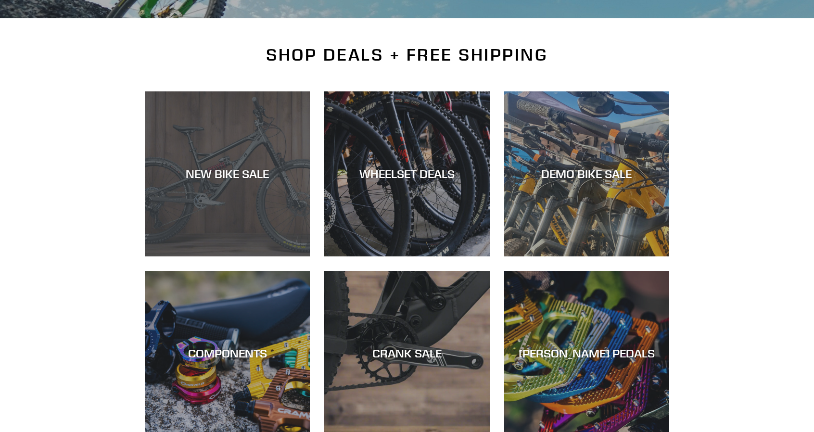 Image resolution: width=814 pixels, height=432 pixels. I want to click on a: NEW BIKE SALE, so click(227, 174).